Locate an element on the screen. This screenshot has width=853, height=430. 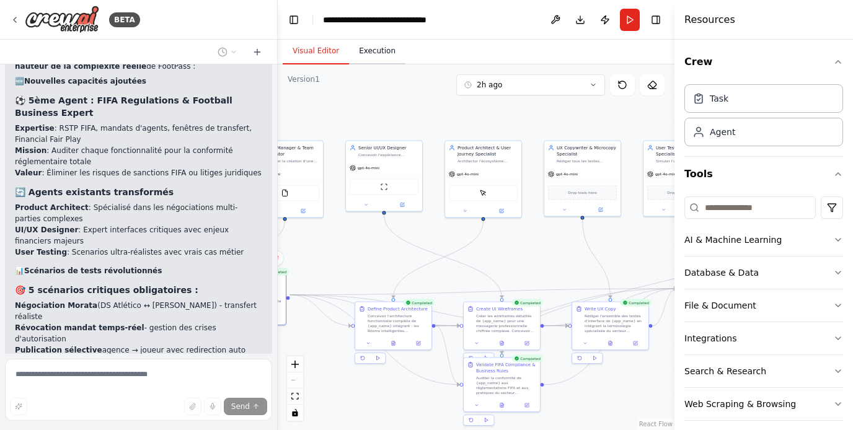
div: UX Copywriter & Microcopy SpecialistRédiger tous les textes d'interface de {app_name} pour une me... is located at coordinates (582, 179).